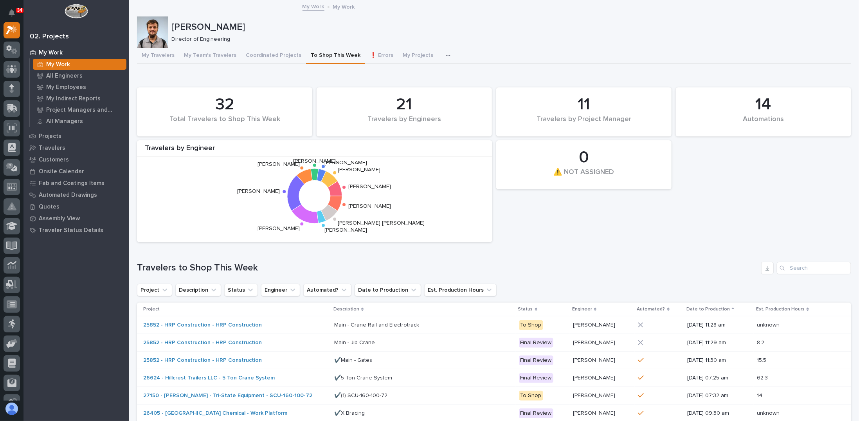  What do you see at coordinates (52, 148) in the screenshot?
I see `p: Travelers` at bounding box center [52, 148].